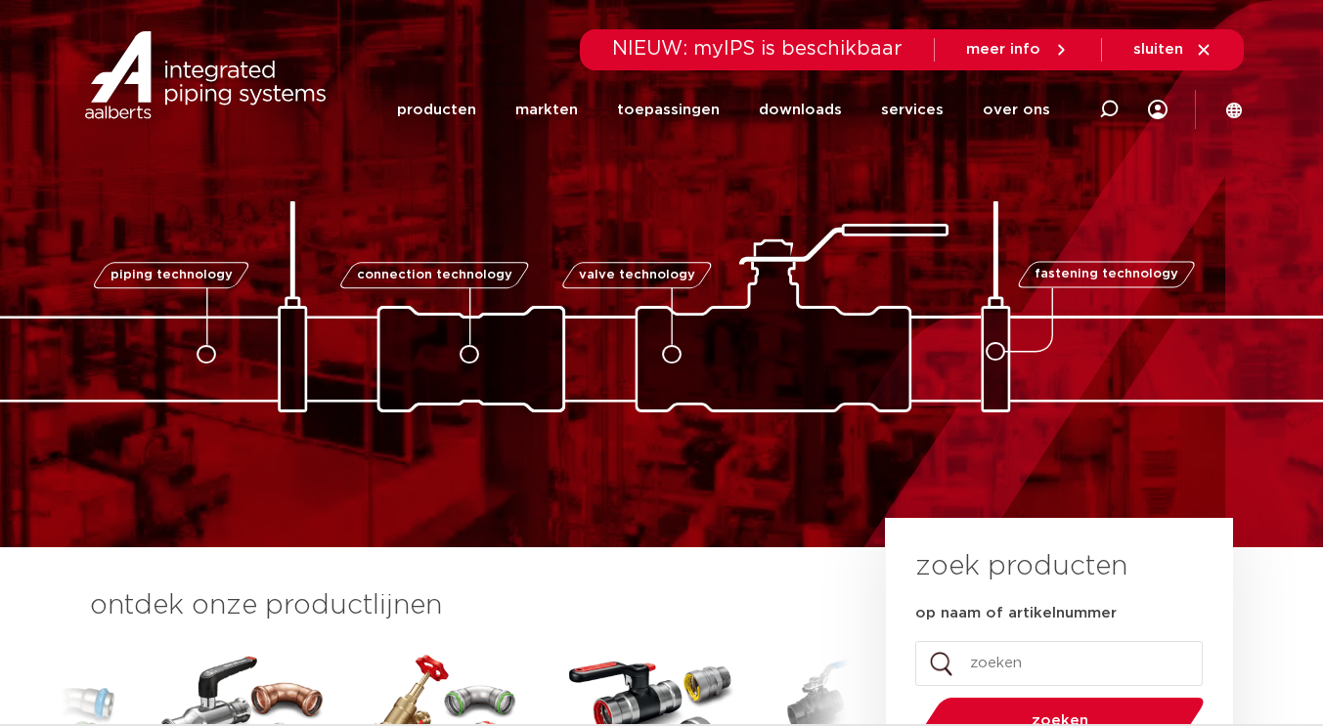 The width and height of the screenshot is (1323, 726). Describe the element at coordinates (668, 110) in the screenshot. I see `a: toepassingen` at that location.